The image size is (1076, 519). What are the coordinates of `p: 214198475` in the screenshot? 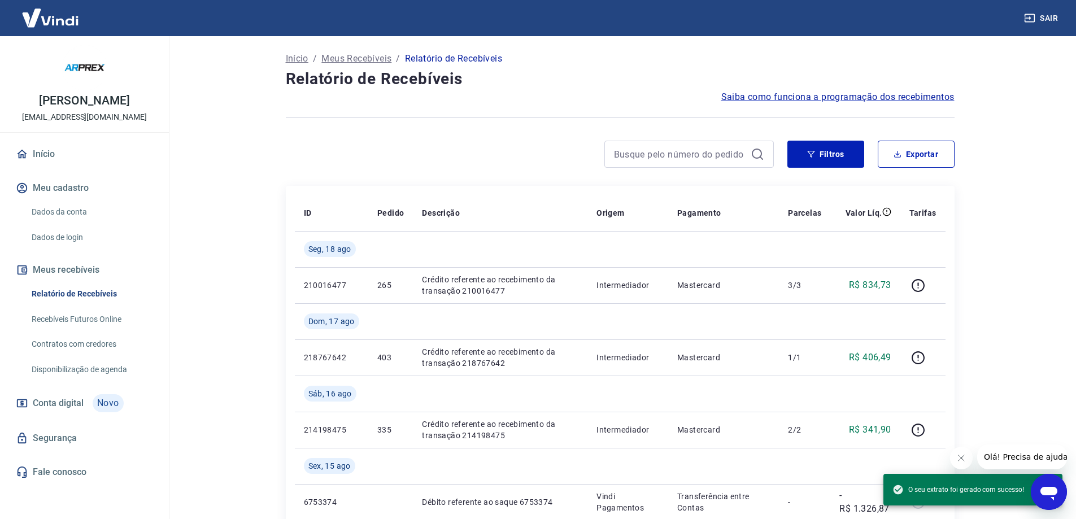 It's located at (331, 430).